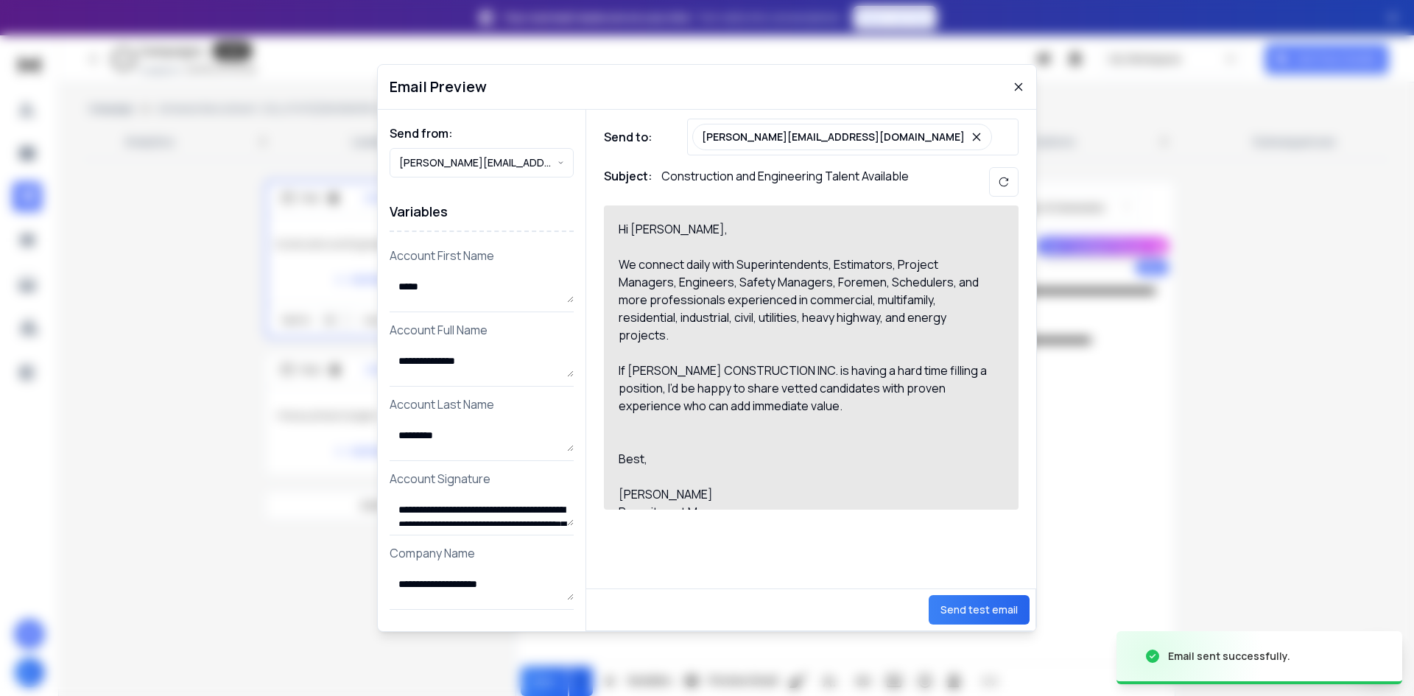 Image resolution: width=1414 pixels, height=696 pixels. I want to click on button: Send test email, so click(979, 610).